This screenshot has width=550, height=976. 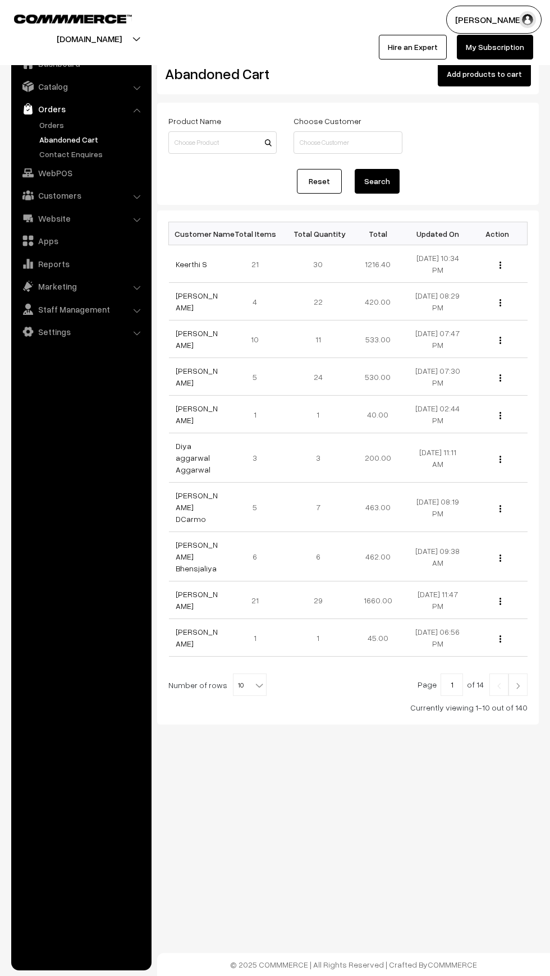 I want to click on button: Add products to cart, so click(x=484, y=74).